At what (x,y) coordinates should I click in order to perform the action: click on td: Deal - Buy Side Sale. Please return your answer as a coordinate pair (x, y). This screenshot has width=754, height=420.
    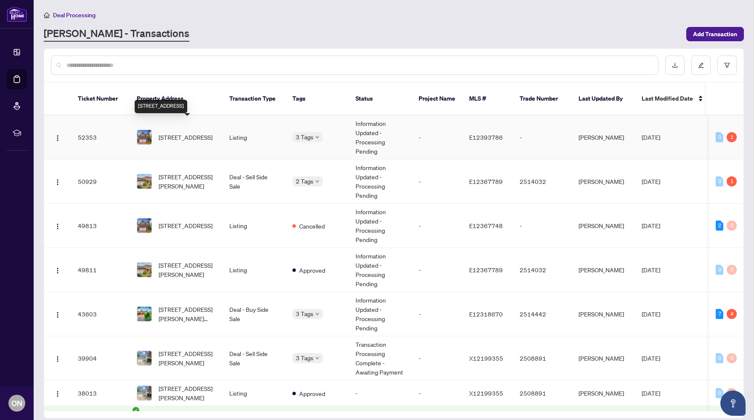
    Looking at the image, I should click on (254, 314).